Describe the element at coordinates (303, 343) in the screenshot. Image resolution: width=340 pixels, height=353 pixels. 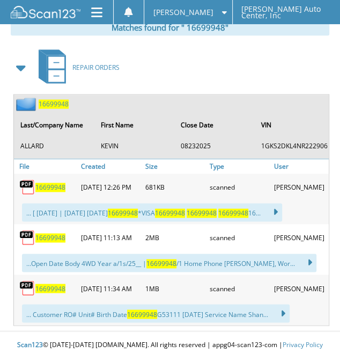
I see `a: Privacy Policy` at that location.